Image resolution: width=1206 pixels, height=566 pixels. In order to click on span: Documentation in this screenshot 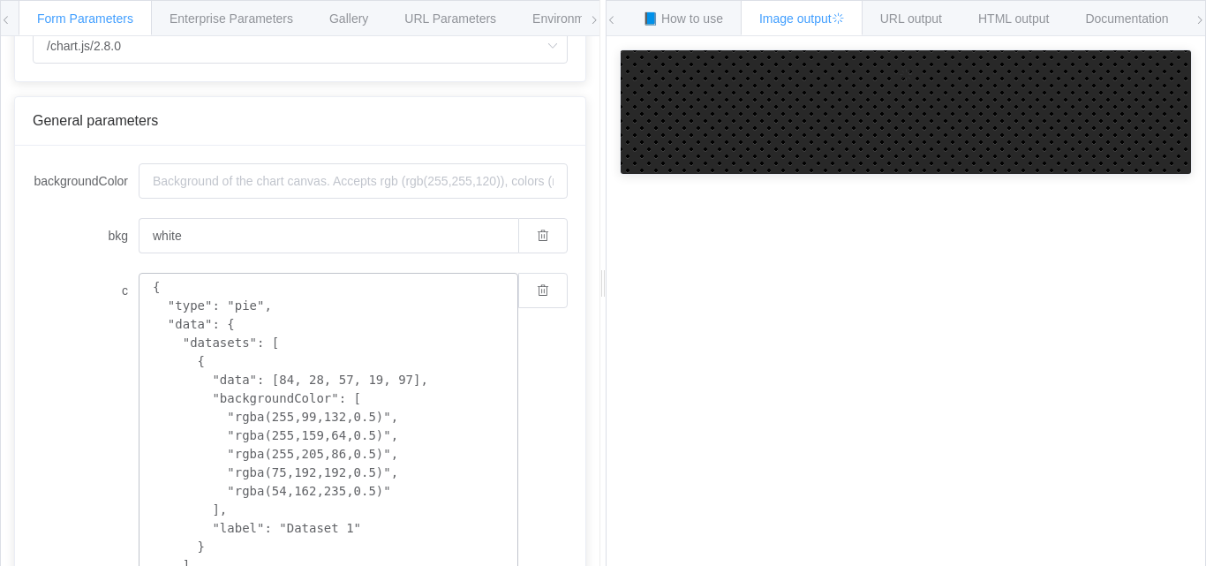, I will do `click(1127, 19)`.